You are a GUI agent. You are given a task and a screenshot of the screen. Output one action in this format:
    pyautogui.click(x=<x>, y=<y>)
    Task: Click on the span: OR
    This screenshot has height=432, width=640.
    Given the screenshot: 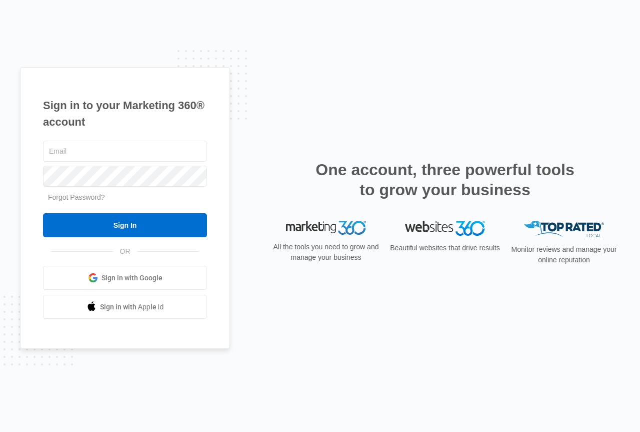 What is the action you would take?
    pyautogui.click(x=125, y=251)
    